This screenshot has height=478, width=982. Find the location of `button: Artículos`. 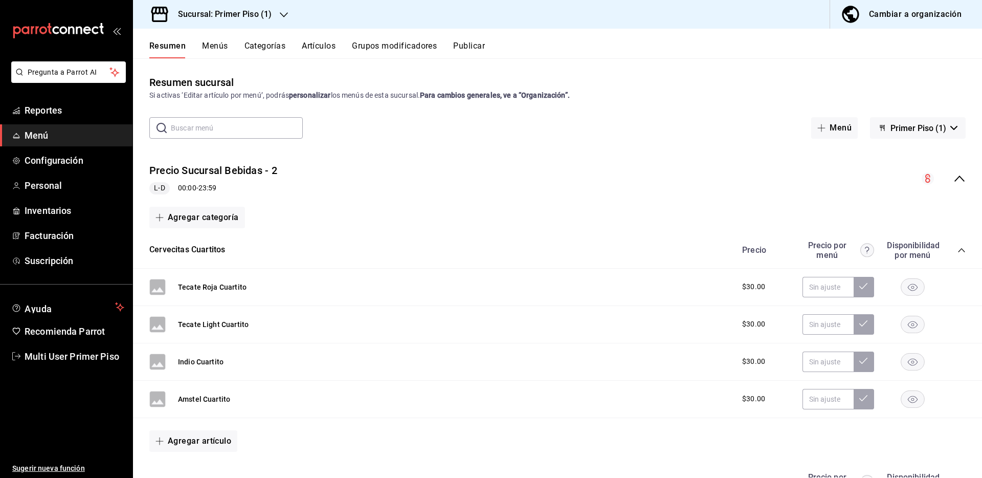

button: Artículos is located at coordinates (319, 50).